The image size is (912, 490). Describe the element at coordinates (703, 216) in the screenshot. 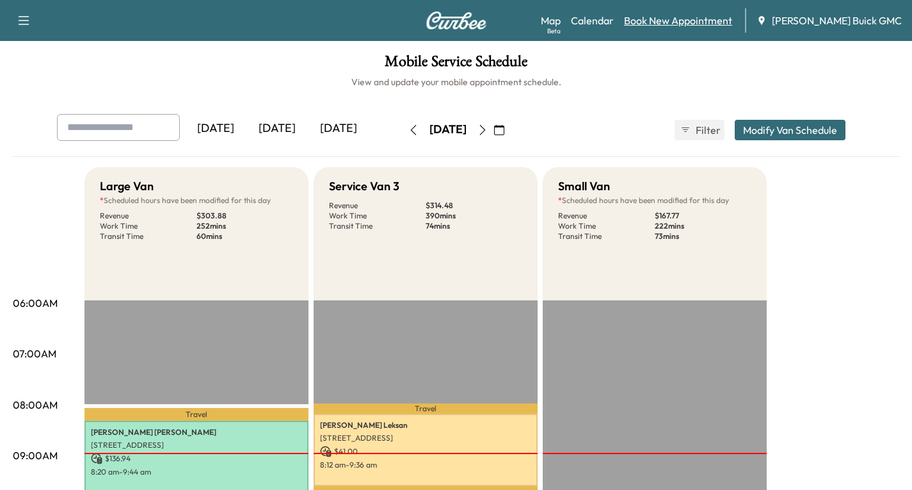

I see `p: $ 167.77` at that location.